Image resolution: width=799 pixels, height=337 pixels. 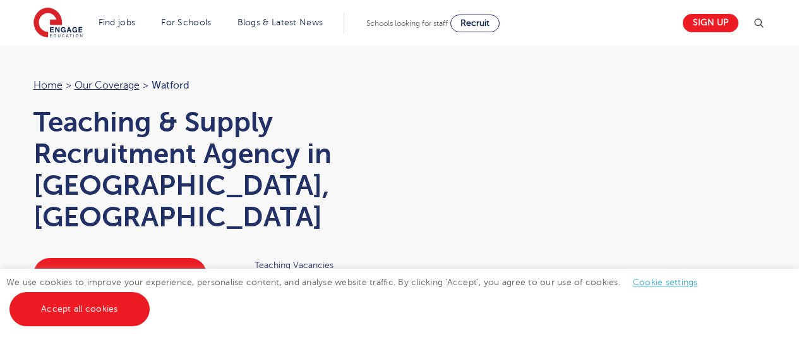 I want to click on img: Engage Education, so click(x=58, y=23).